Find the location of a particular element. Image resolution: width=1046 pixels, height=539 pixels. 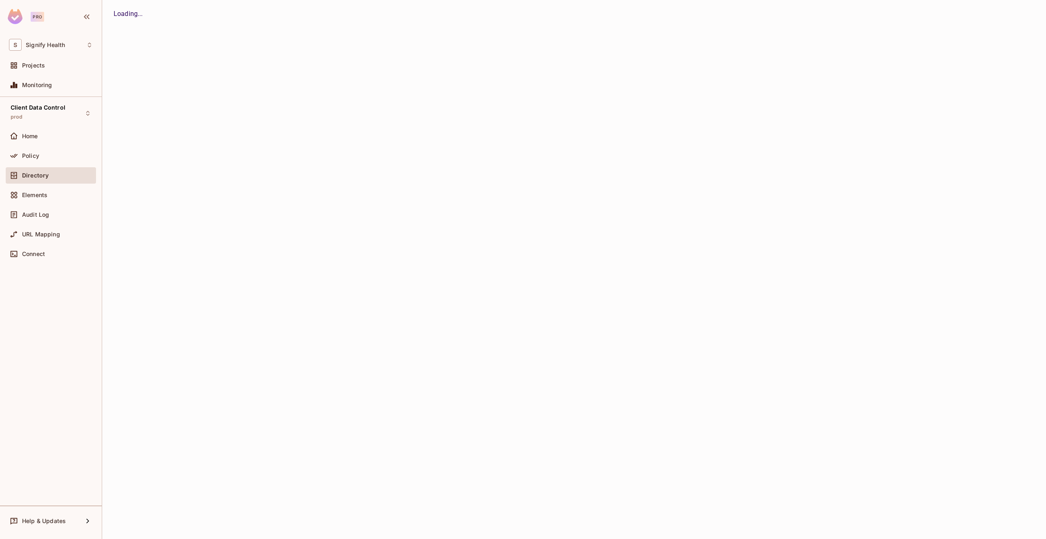

div: Pro is located at coordinates (37, 17).